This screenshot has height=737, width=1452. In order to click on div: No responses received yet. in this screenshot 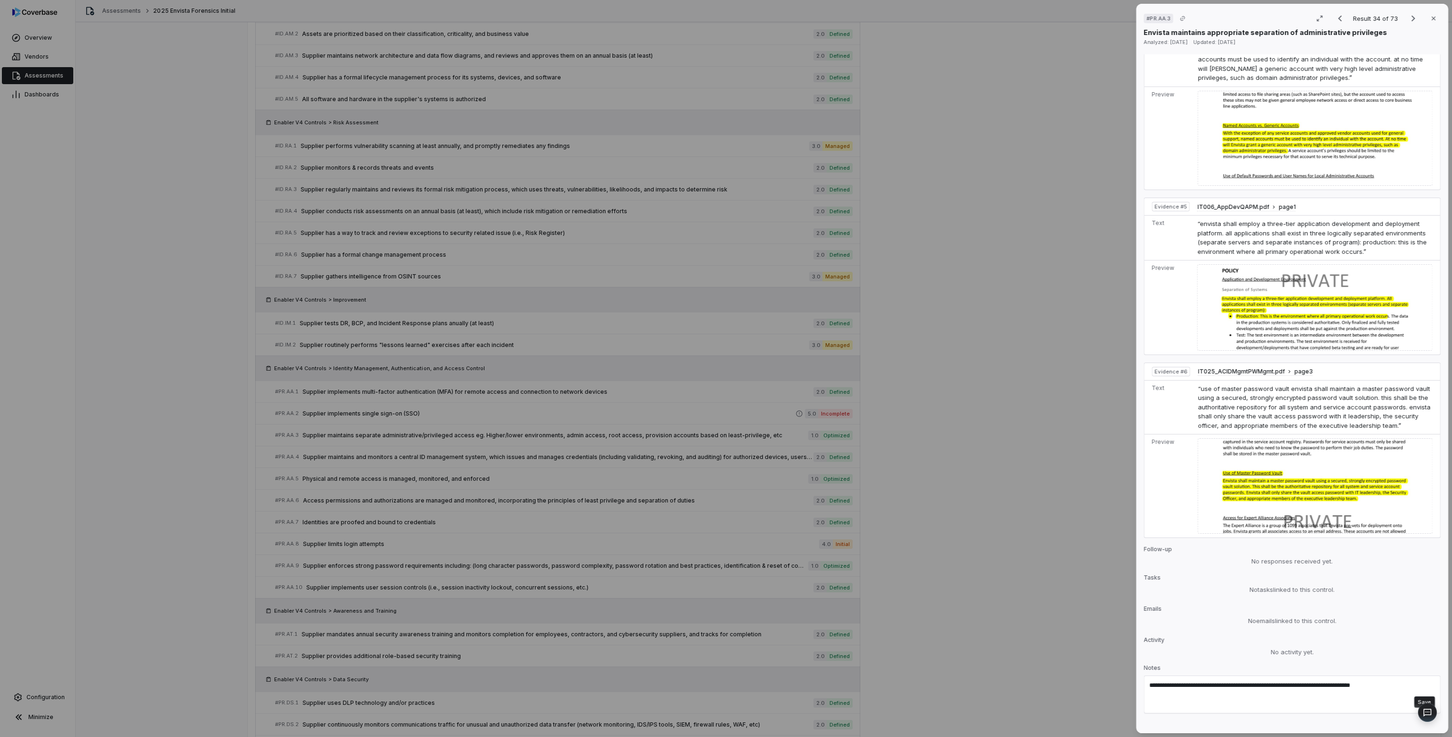, I will do `click(1293, 562)`.